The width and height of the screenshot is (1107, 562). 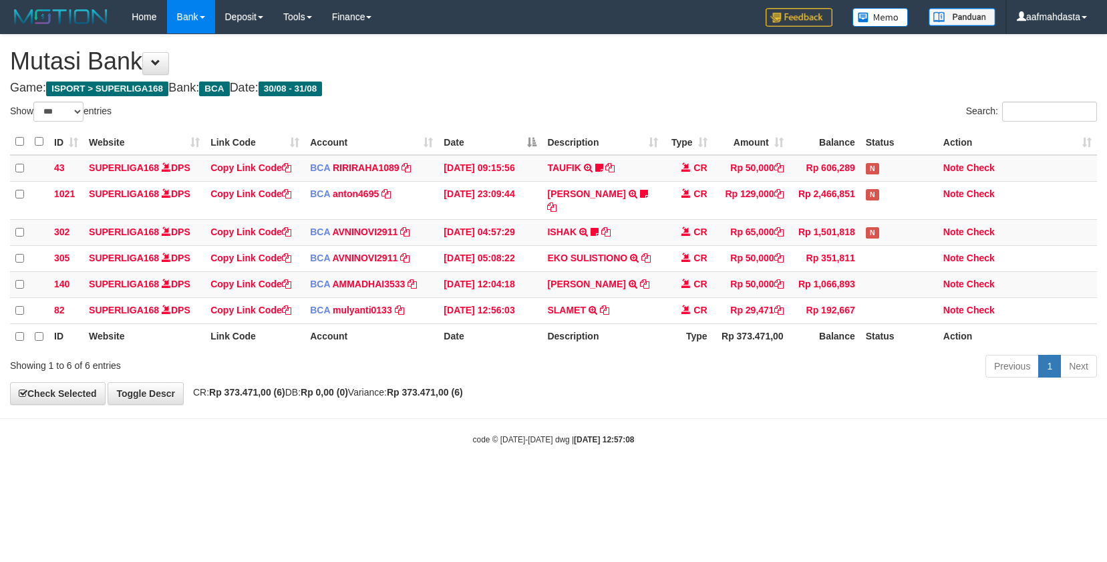 What do you see at coordinates (425, 392) in the screenshot?
I see `strong: Rp 373.471,00 (6)` at bounding box center [425, 392].